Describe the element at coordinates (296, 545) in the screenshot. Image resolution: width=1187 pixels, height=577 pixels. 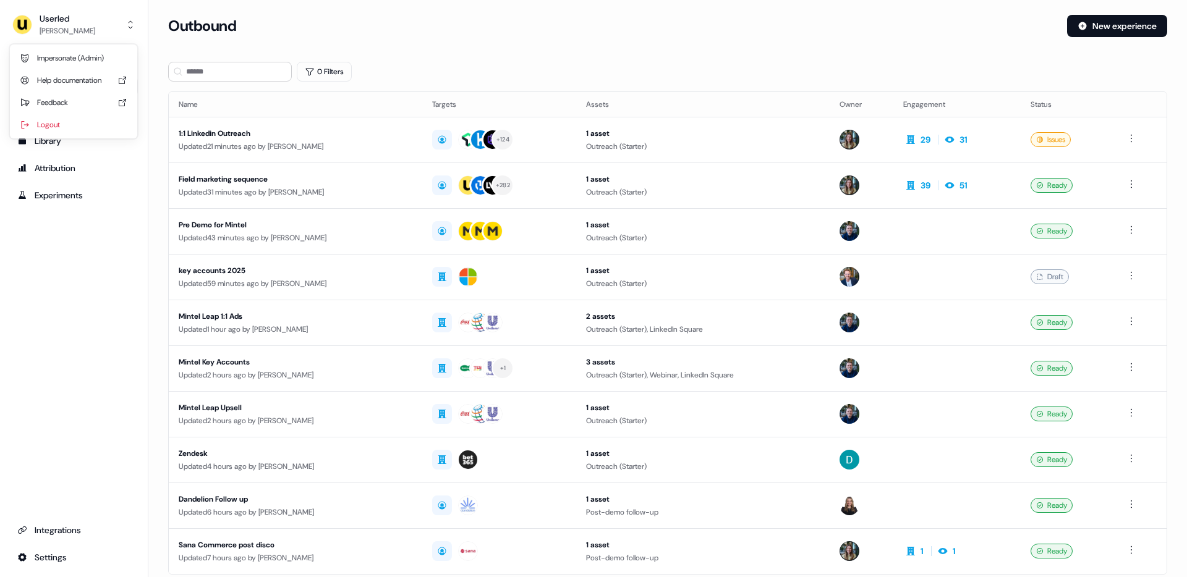
I see `div: Sana Commerce post disco` at that location.